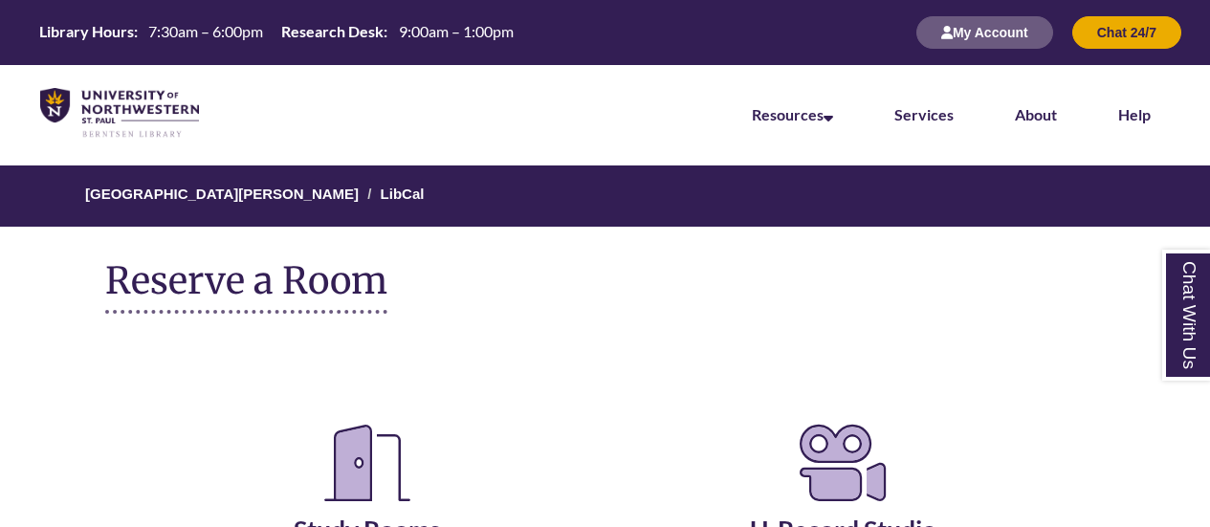 The height and width of the screenshot is (527, 1210). I want to click on img: UNWSP Library Logo, so click(120, 113).